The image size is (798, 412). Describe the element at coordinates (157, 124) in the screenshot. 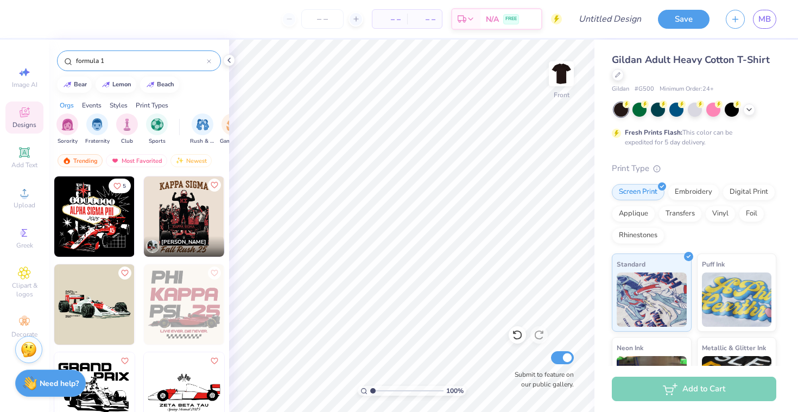

I see `img: Sports Image` at that location.